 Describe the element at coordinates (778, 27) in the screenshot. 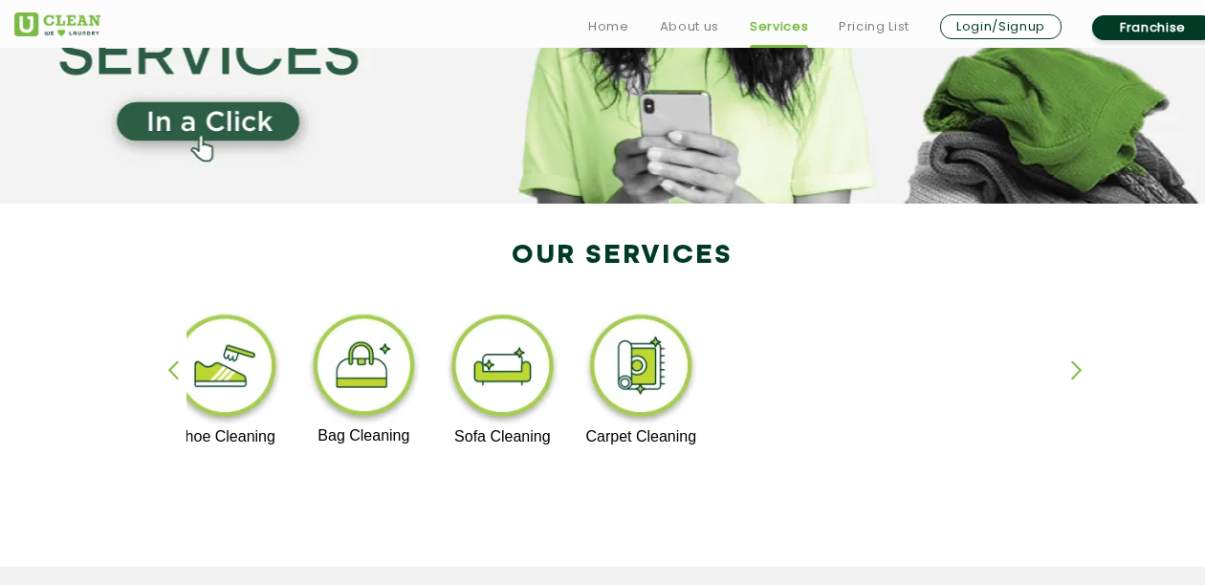

I see `a: Services` at that location.